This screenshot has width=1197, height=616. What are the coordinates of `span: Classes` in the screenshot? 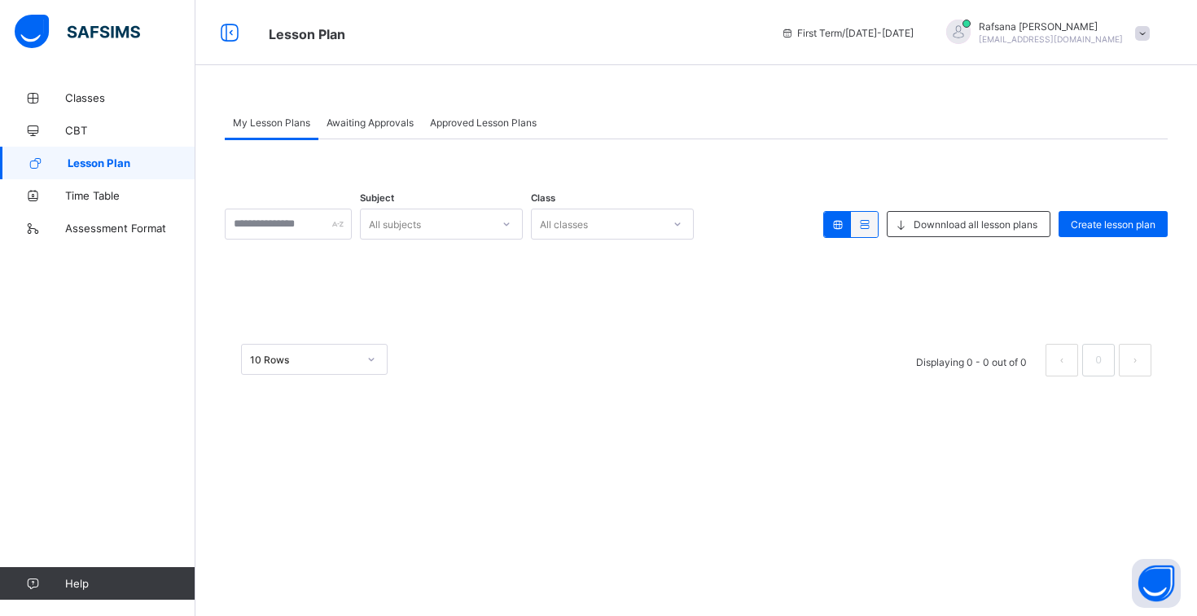 It's located at (130, 98).